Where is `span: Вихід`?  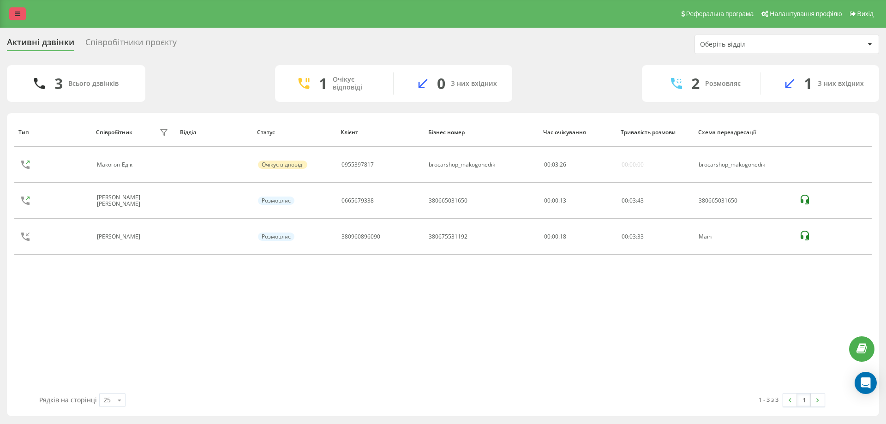 span: Вихід is located at coordinates (865, 14).